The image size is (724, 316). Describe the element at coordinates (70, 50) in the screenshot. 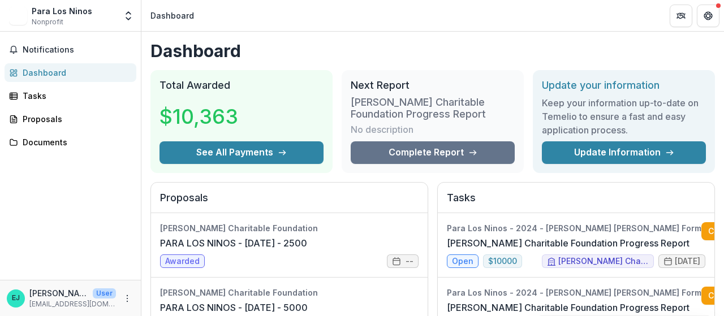

I see `button: Notifications` at that location.